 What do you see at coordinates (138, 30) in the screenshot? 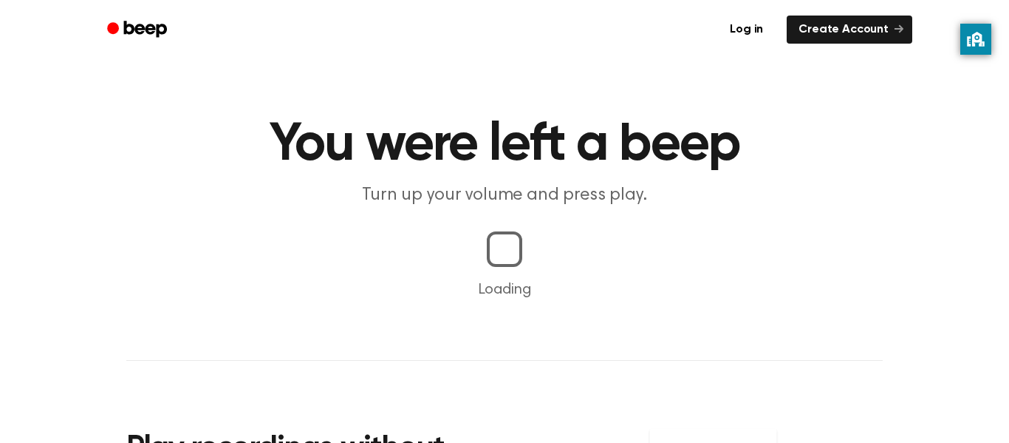
I see `a: Beep` at bounding box center [138, 30].